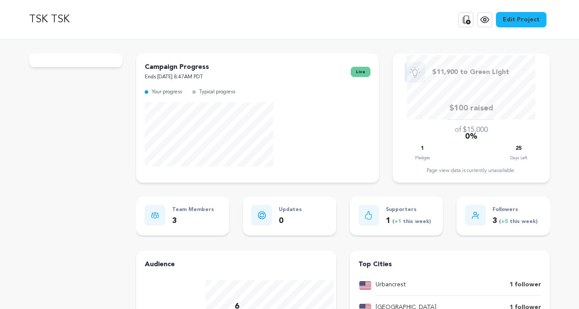 The height and width of the screenshot is (309, 579). I want to click on p: Urbancrest, so click(390, 285).